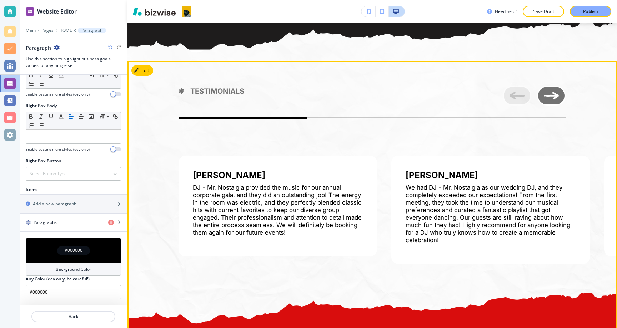 Image resolution: width=617 pixels, height=328 pixels. Describe the element at coordinates (73, 204) in the screenshot. I see `button: Add a new paragraph` at that location.